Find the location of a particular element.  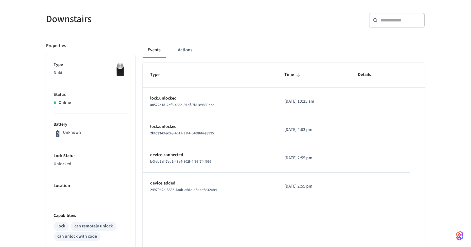

div: can remotely unlock is located at coordinates (93, 226).